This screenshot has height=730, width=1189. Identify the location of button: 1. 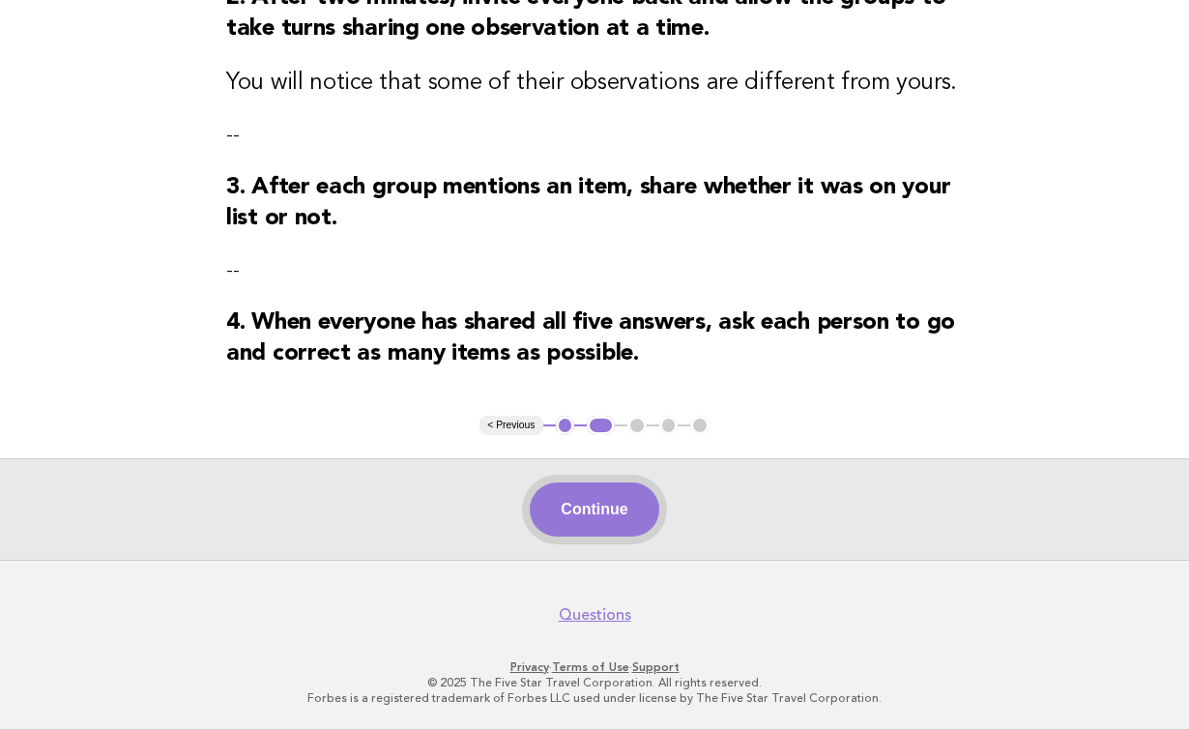
(566, 425).